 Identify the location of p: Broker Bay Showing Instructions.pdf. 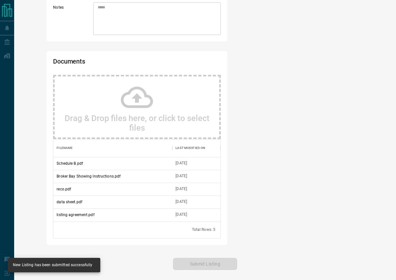
(88, 176).